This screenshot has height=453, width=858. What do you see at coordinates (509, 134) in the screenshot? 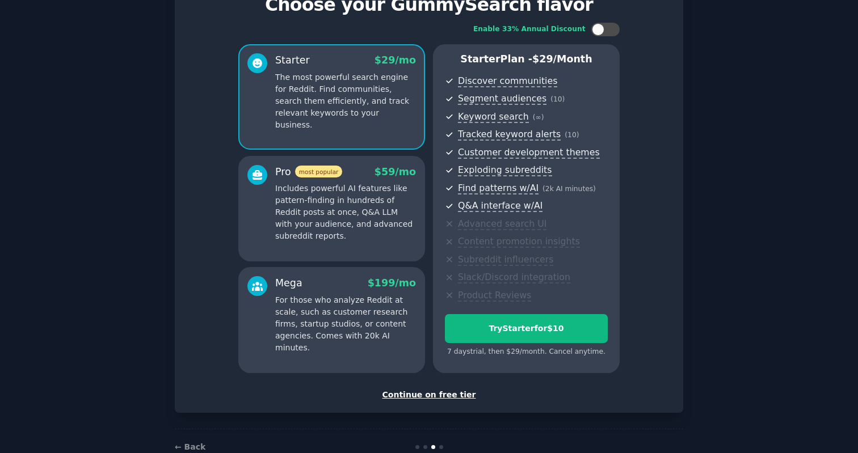
I see `span: Tracked keyword alerts` at bounding box center [509, 134].